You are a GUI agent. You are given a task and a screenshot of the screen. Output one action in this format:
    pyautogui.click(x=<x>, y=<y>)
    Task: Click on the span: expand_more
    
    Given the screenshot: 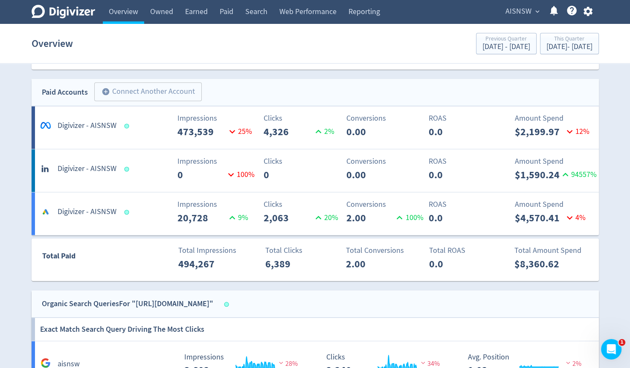 What is the action you would take?
    pyautogui.click(x=537, y=12)
    